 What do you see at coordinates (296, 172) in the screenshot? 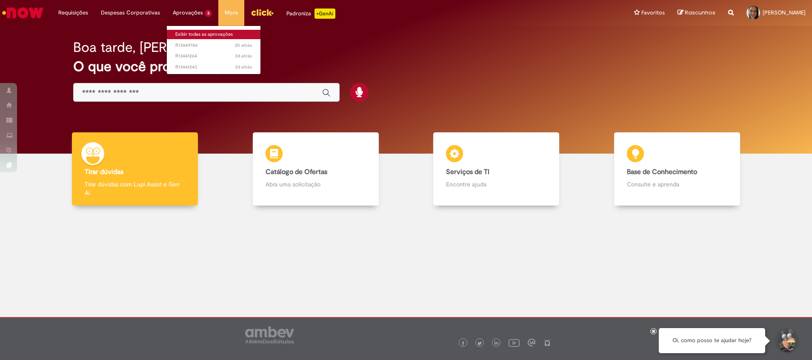
I see `b: Catálogo de Ofertas` at bounding box center [296, 172].